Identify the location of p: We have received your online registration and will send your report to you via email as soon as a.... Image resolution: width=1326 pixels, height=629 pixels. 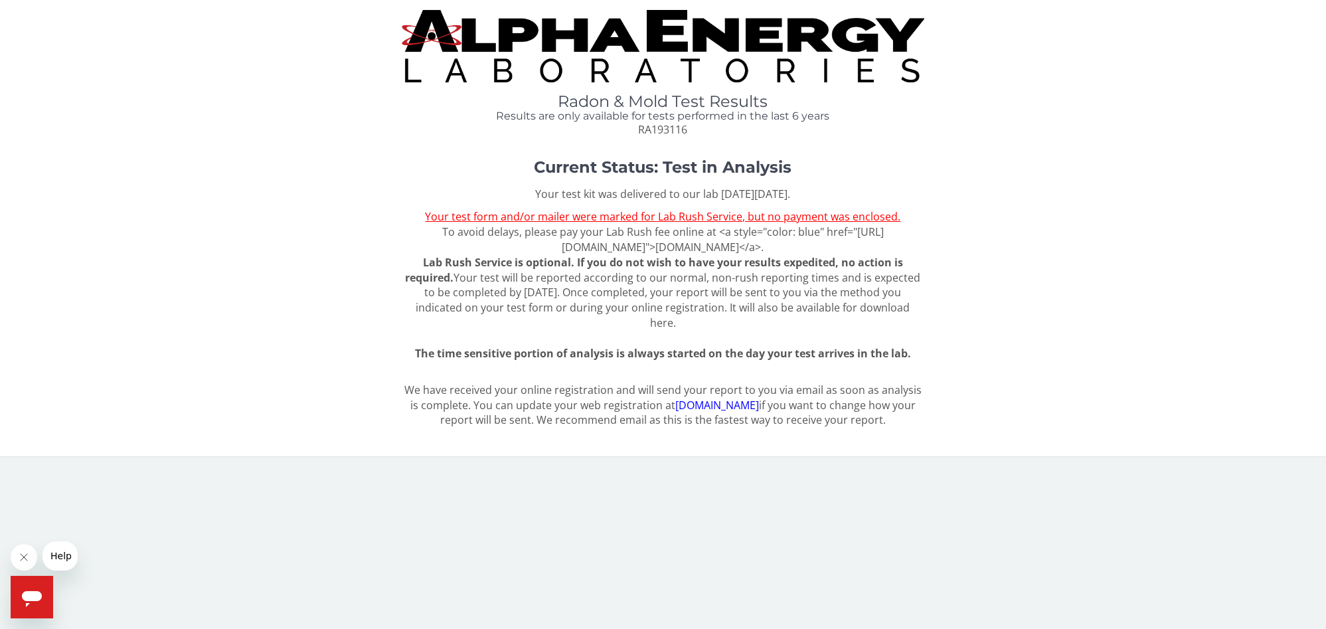
(663, 405).